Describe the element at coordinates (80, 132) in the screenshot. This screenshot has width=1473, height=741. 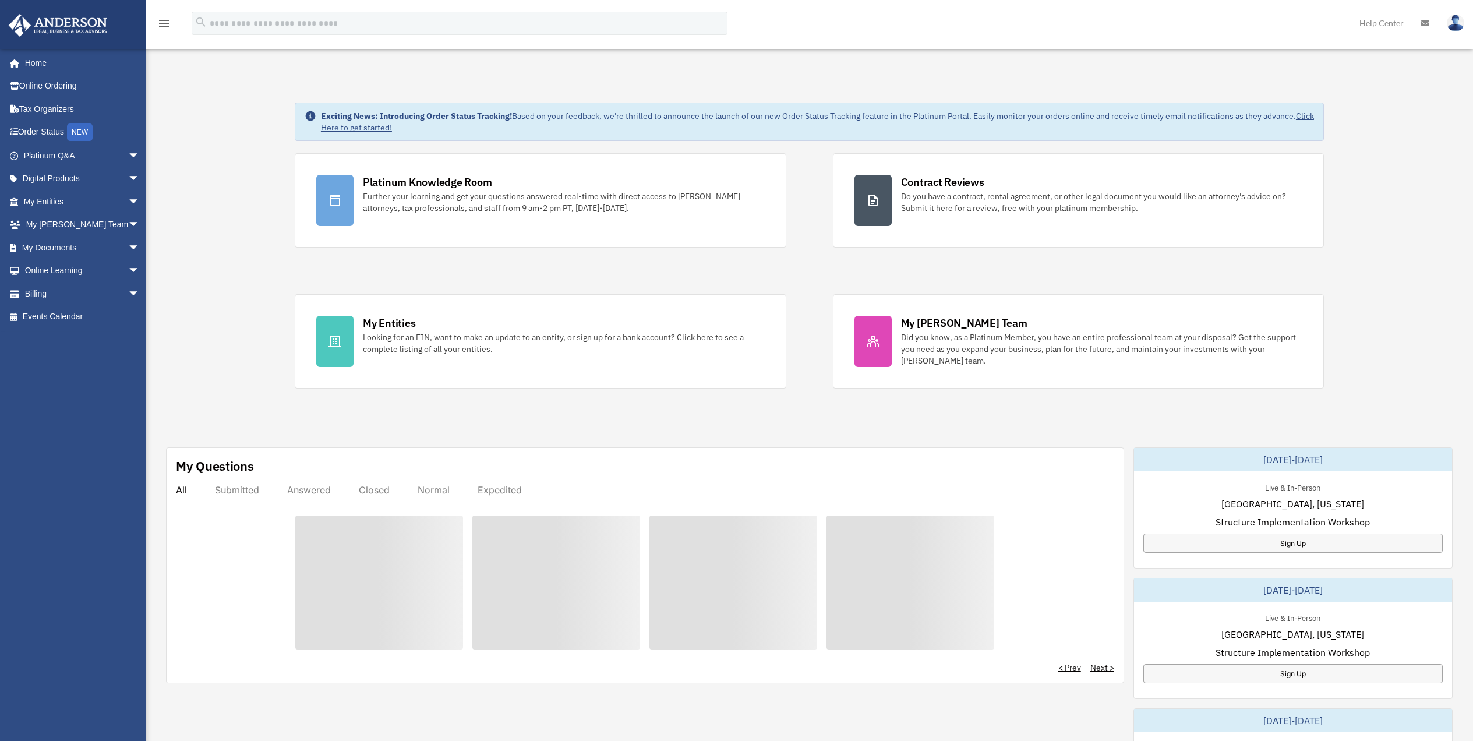
I see `div: NEW` at that location.